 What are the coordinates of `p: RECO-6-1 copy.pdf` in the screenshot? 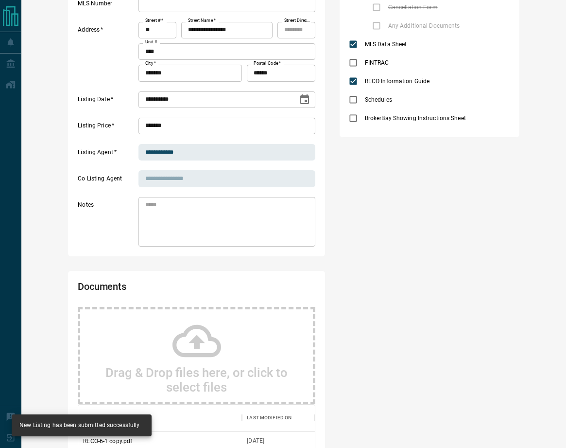 It's located at (107, 441).